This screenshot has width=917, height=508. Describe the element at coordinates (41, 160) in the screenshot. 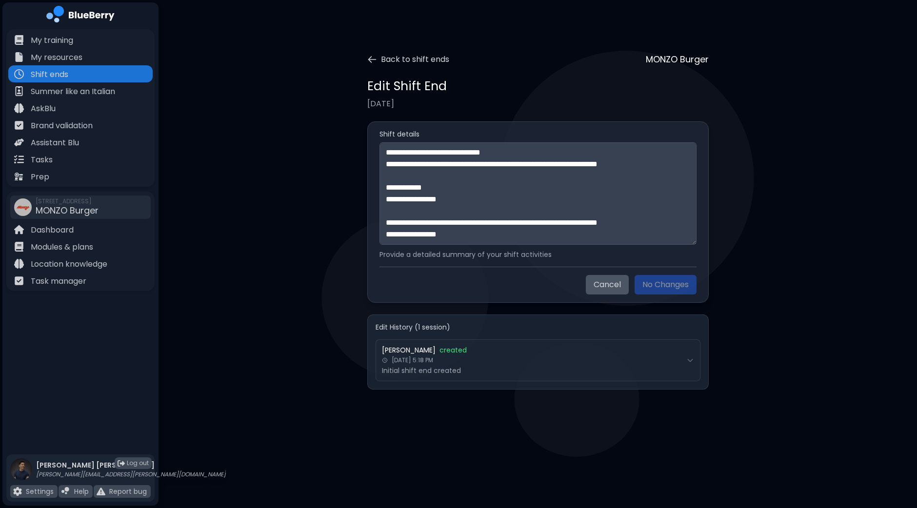

I see `p: Tasks` at that location.